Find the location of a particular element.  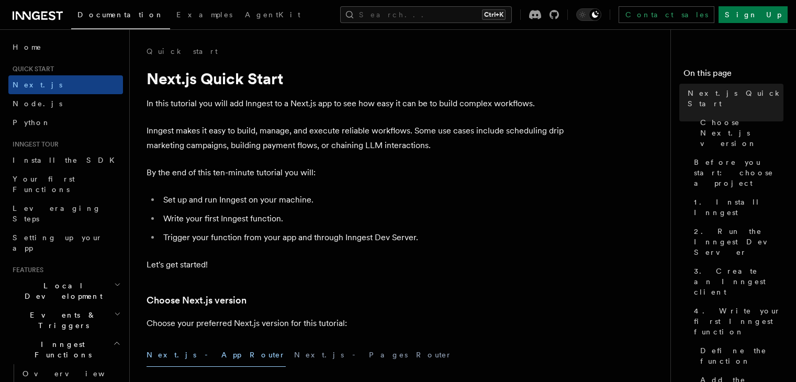

span: 3. Create an Inngest client is located at coordinates (738, 282).